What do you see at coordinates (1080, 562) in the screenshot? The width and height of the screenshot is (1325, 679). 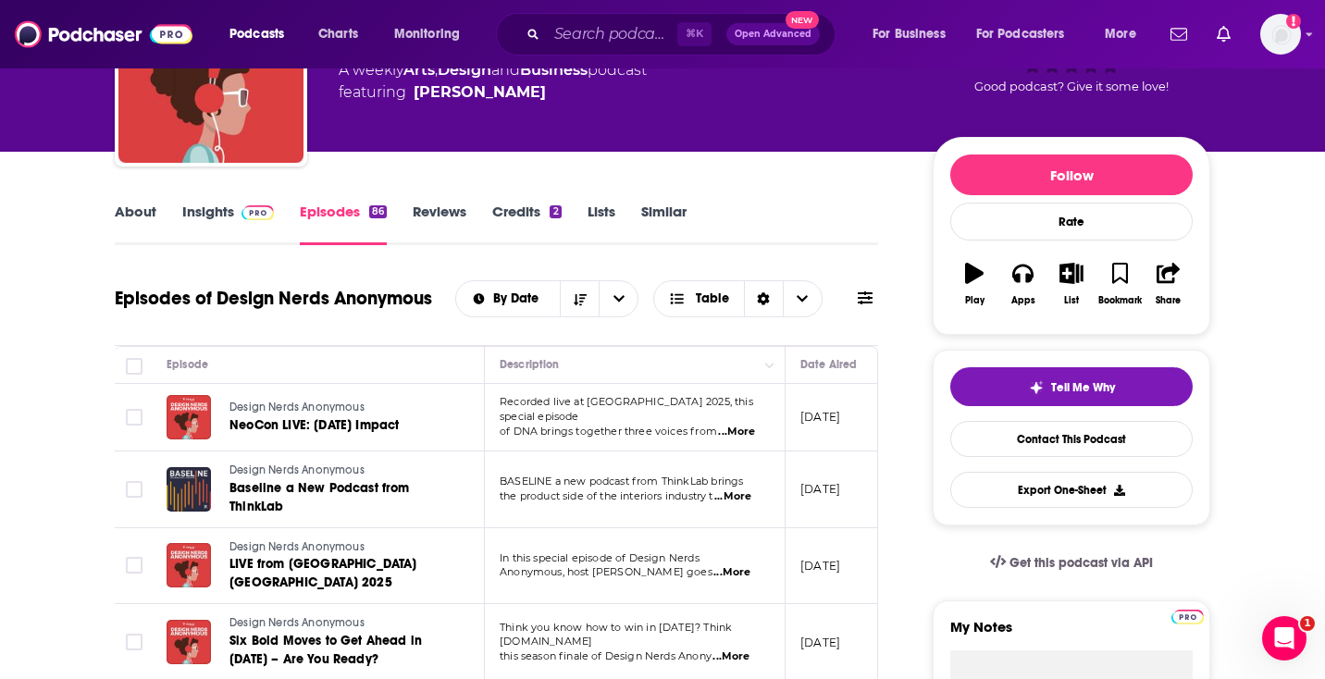 I see `span: Get this podcast via API` at bounding box center [1080, 562].